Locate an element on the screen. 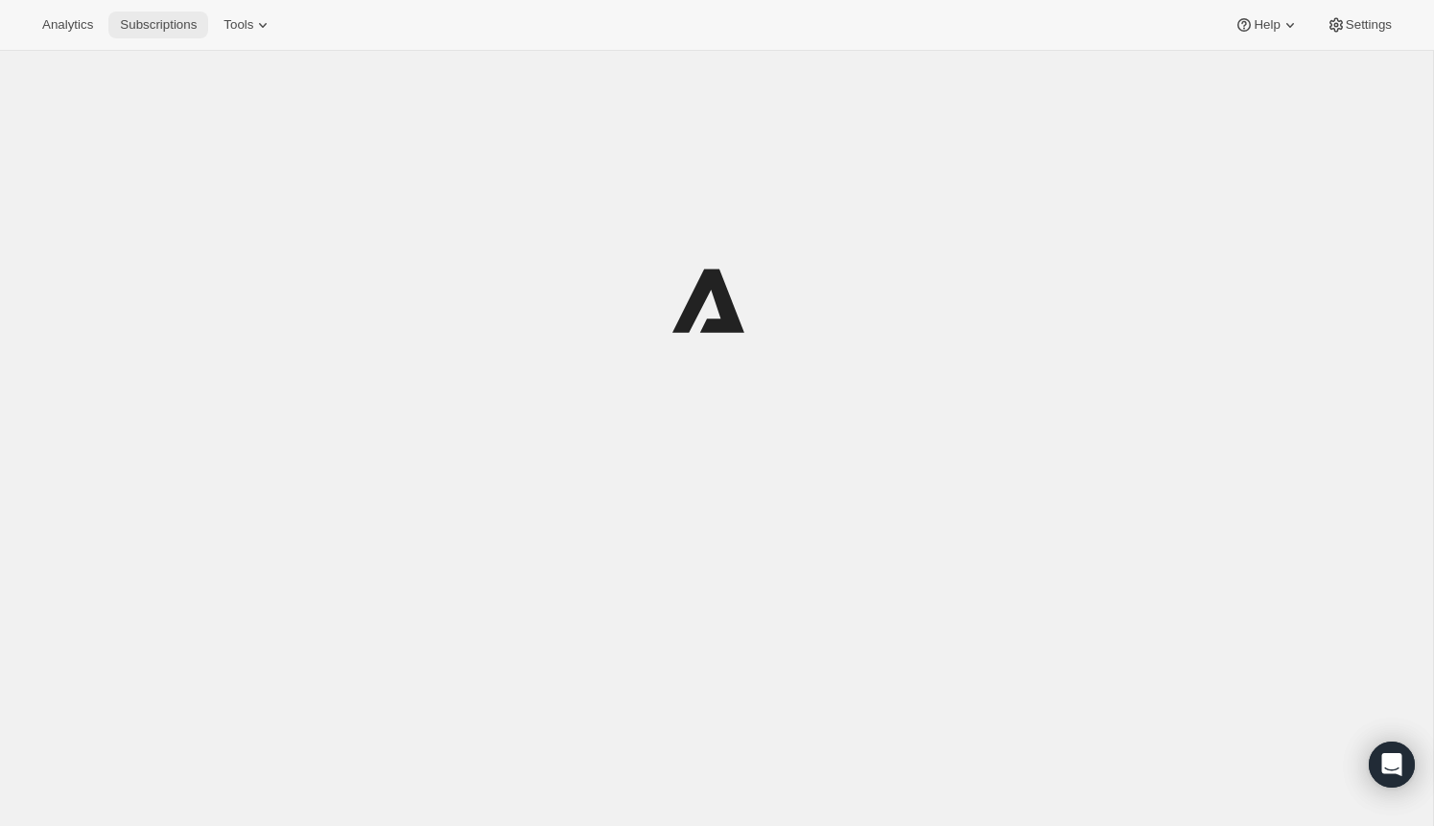 The image size is (1434, 826). button: Settings is located at coordinates (1359, 25).